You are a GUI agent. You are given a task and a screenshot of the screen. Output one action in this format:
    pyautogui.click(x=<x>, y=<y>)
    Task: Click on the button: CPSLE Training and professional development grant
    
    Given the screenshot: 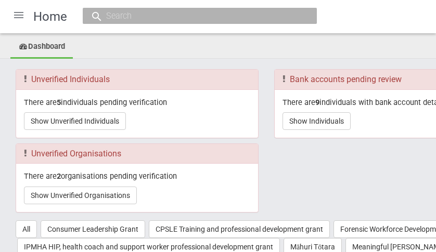 What is the action you would take?
    pyautogui.click(x=239, y=229)
    